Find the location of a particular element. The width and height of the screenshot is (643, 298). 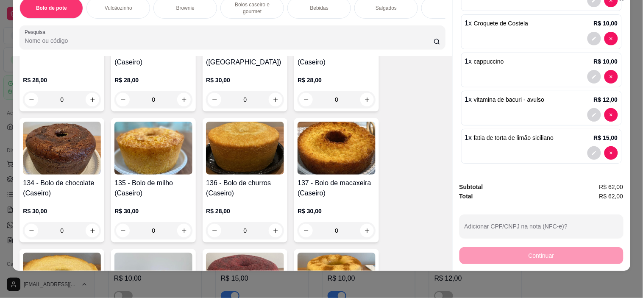

p: Vulcãozinho is located at coordinates (118, 8).